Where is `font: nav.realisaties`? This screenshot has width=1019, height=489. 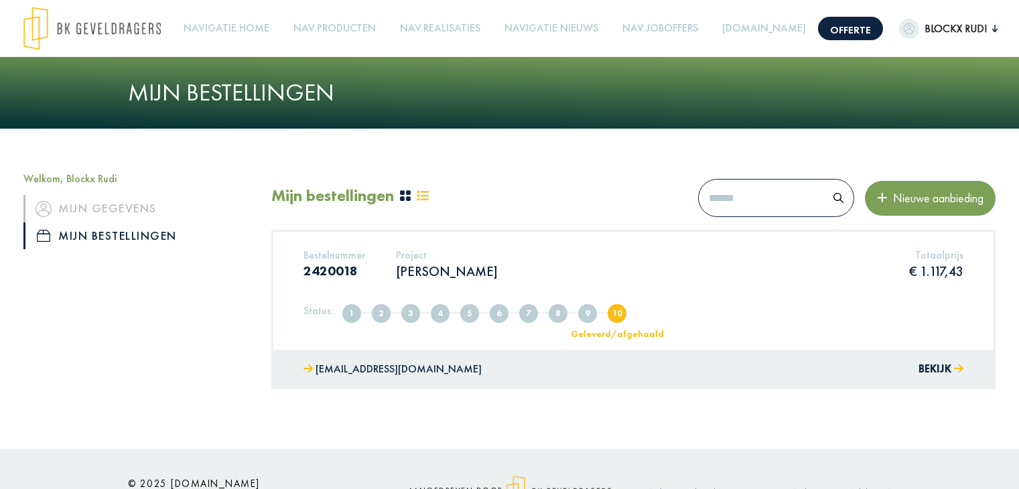 font: nav.realisaties is located at coordinates (440, 27).